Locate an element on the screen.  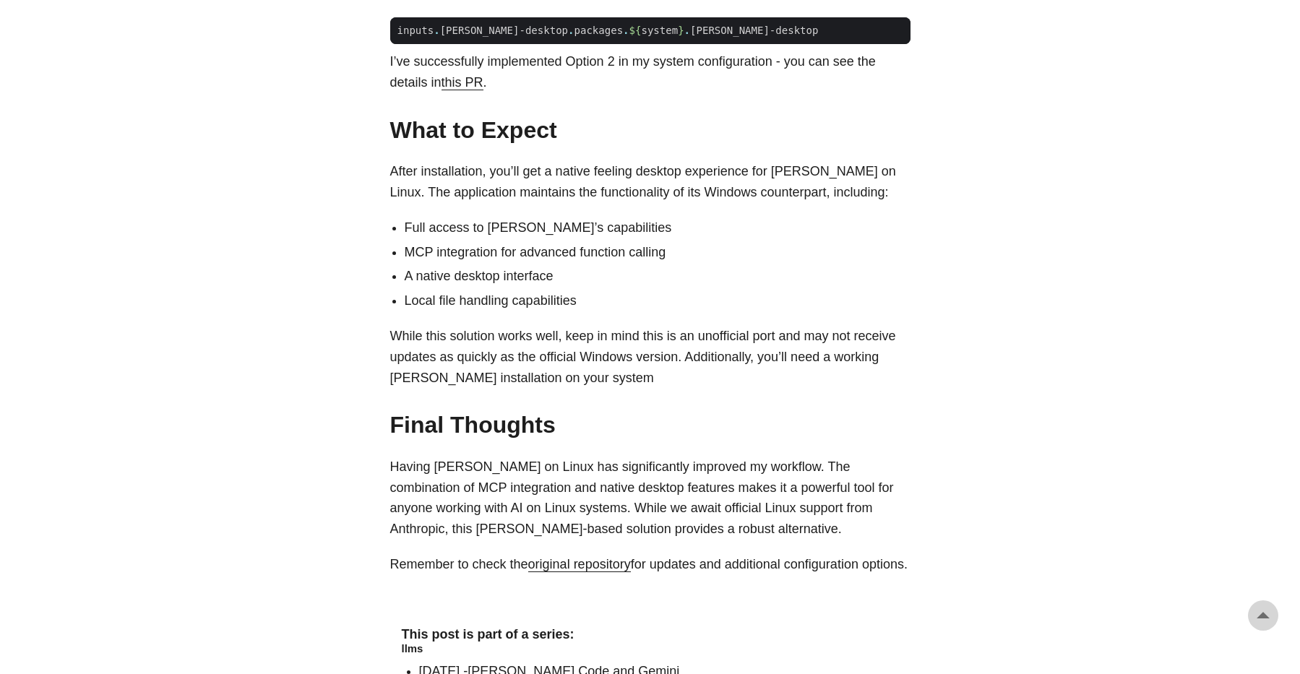
span: packages is located at coordinates (599, 30).